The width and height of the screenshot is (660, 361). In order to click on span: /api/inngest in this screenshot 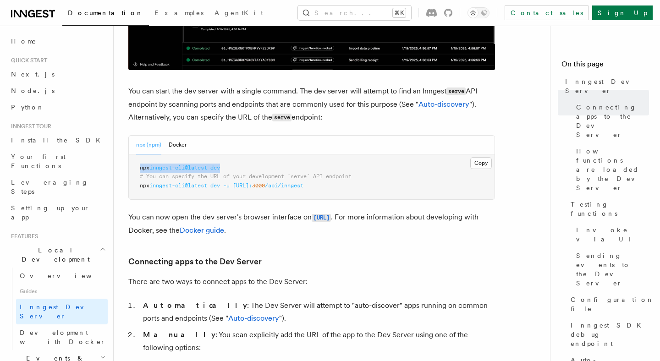, I will do `click(284, 186)`.